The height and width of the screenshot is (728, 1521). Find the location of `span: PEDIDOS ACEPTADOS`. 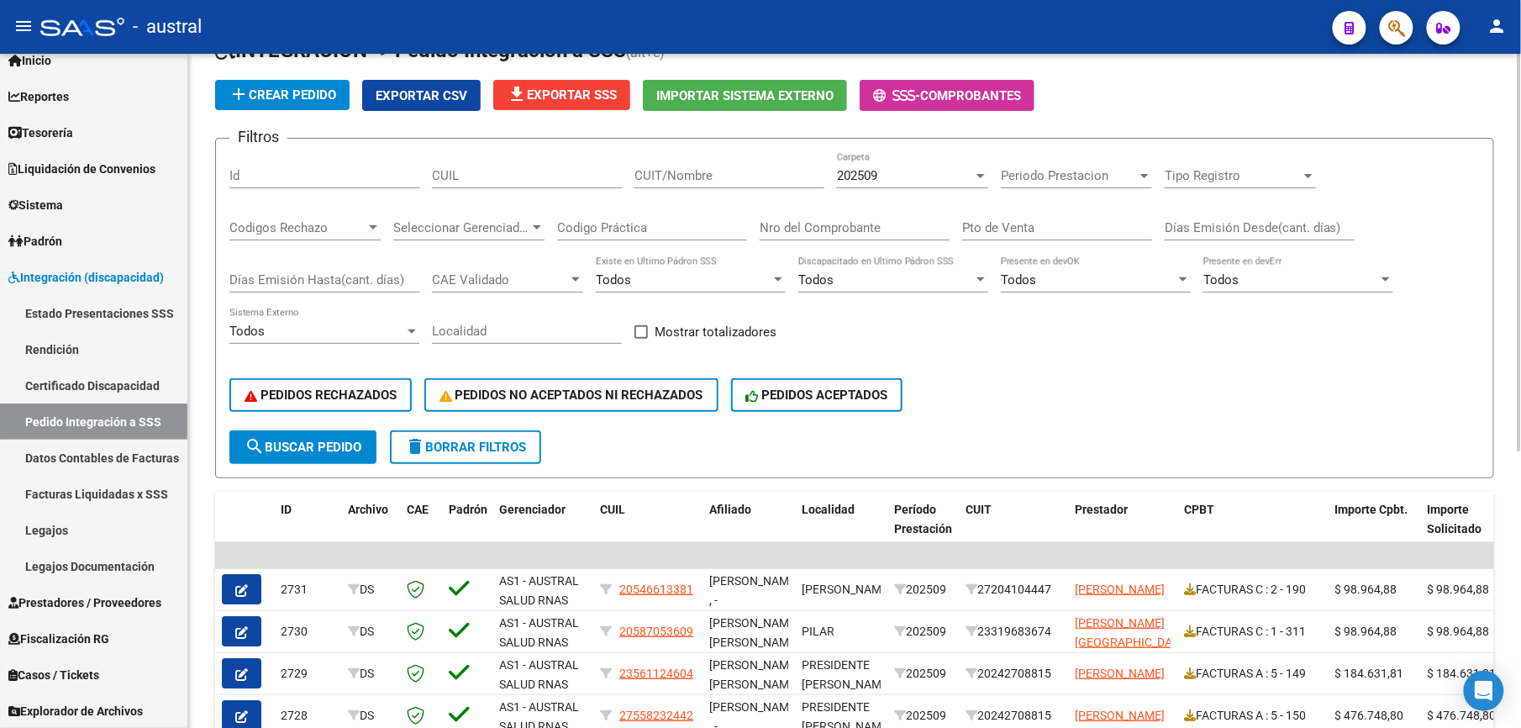

span: PEDIDOS ACEPTADOS is located at coordinates (817, 395).